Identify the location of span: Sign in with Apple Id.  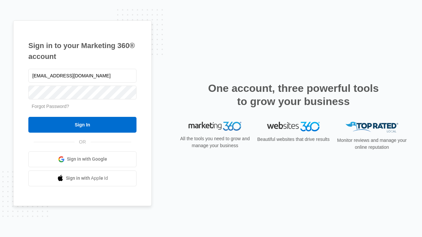
(87, 178).